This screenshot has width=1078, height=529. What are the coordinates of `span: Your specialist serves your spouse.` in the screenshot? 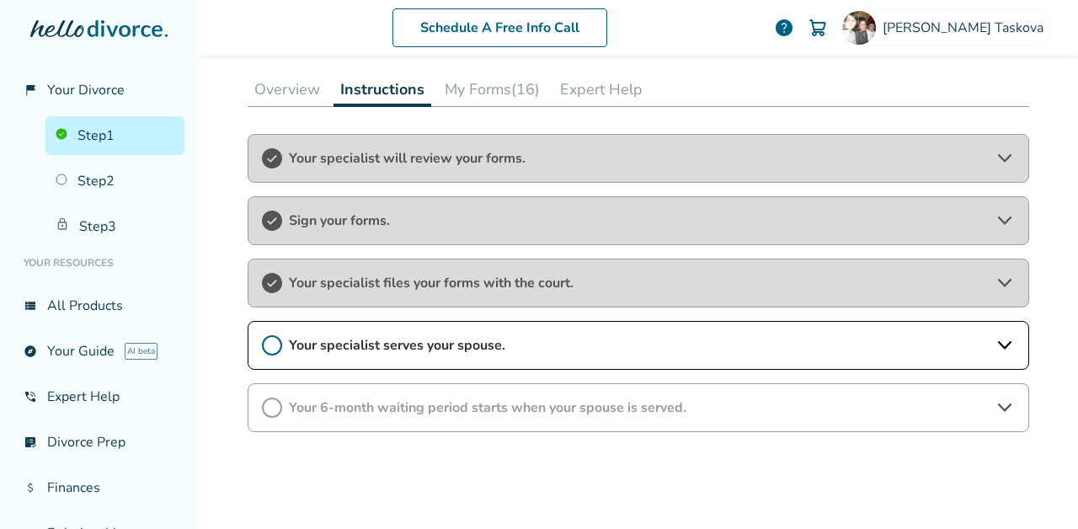 It's located at (639, 345).